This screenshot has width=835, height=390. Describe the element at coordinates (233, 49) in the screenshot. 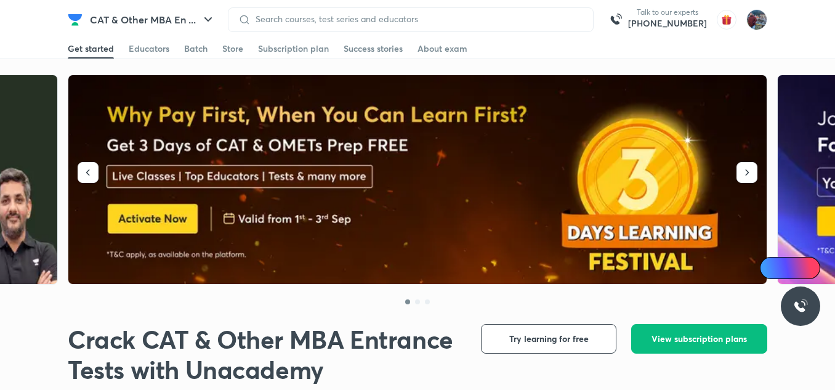

I see `a: Store` at that location.